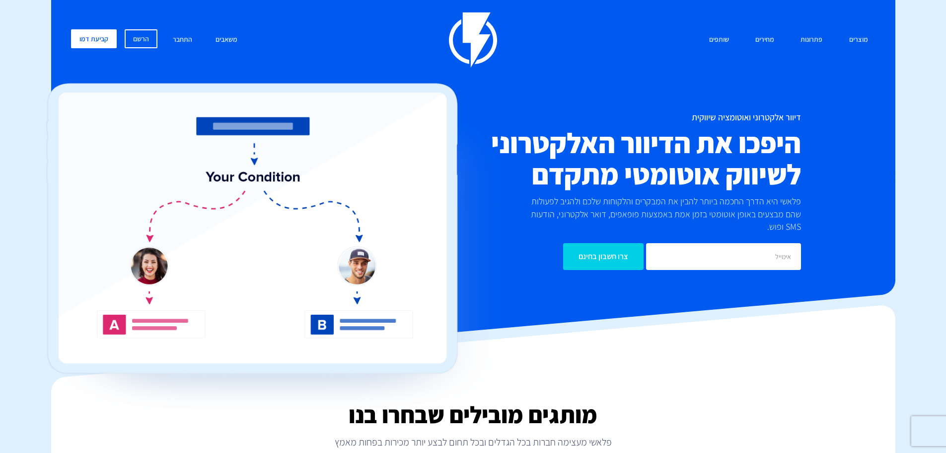 This screenshot has width=946, height=453. What do you see at coordinates (473, 442) in the screenshot?
I see `p: פלאשי מעצימה חברות בכל הגדלים ובכל תחום לבצע יותר מכירות בפחות מאמץ` at bounding box center [473, 442].